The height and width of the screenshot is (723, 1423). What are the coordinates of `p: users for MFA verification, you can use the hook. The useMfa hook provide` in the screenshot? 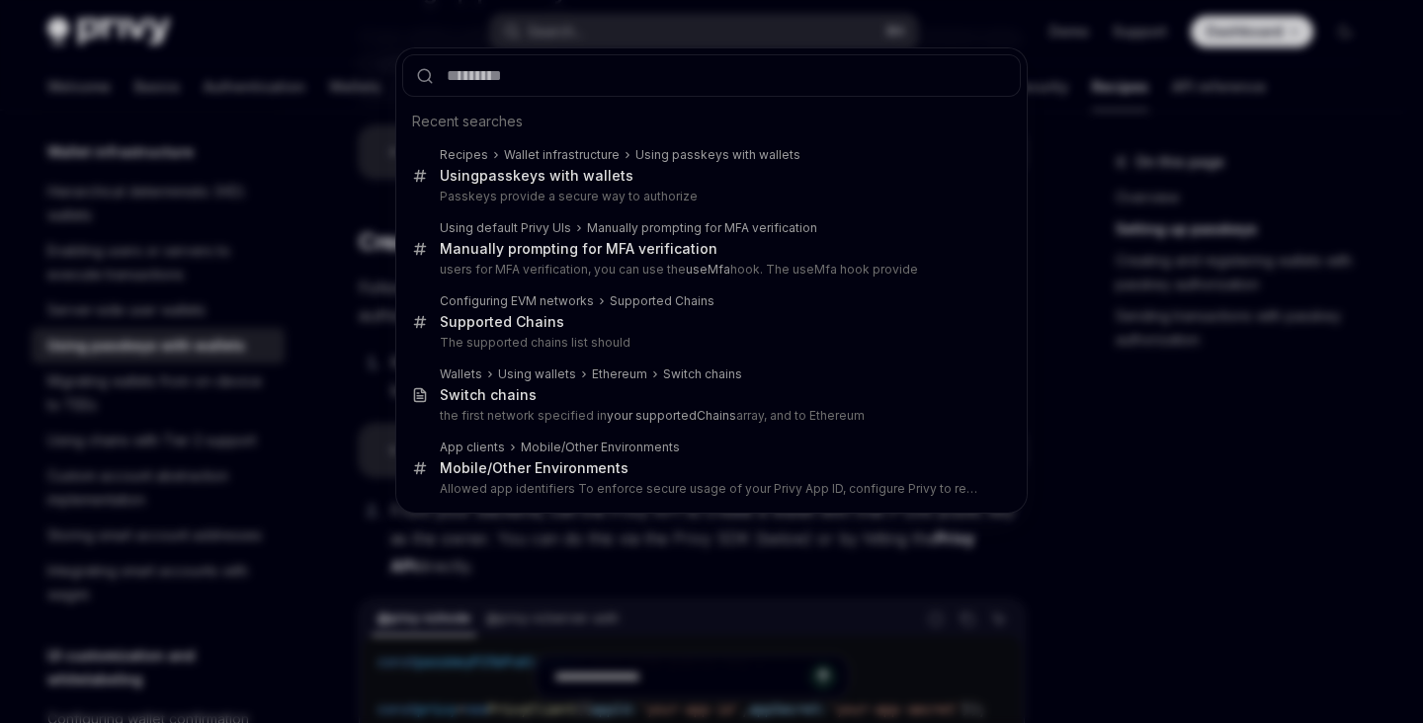 It's located at (710, 270).